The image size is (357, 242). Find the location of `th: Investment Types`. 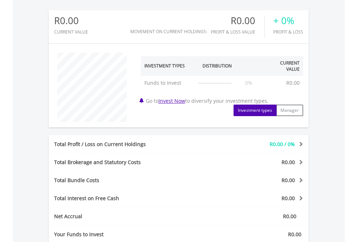

th: Investment Types is located at coordinates (168, 66).